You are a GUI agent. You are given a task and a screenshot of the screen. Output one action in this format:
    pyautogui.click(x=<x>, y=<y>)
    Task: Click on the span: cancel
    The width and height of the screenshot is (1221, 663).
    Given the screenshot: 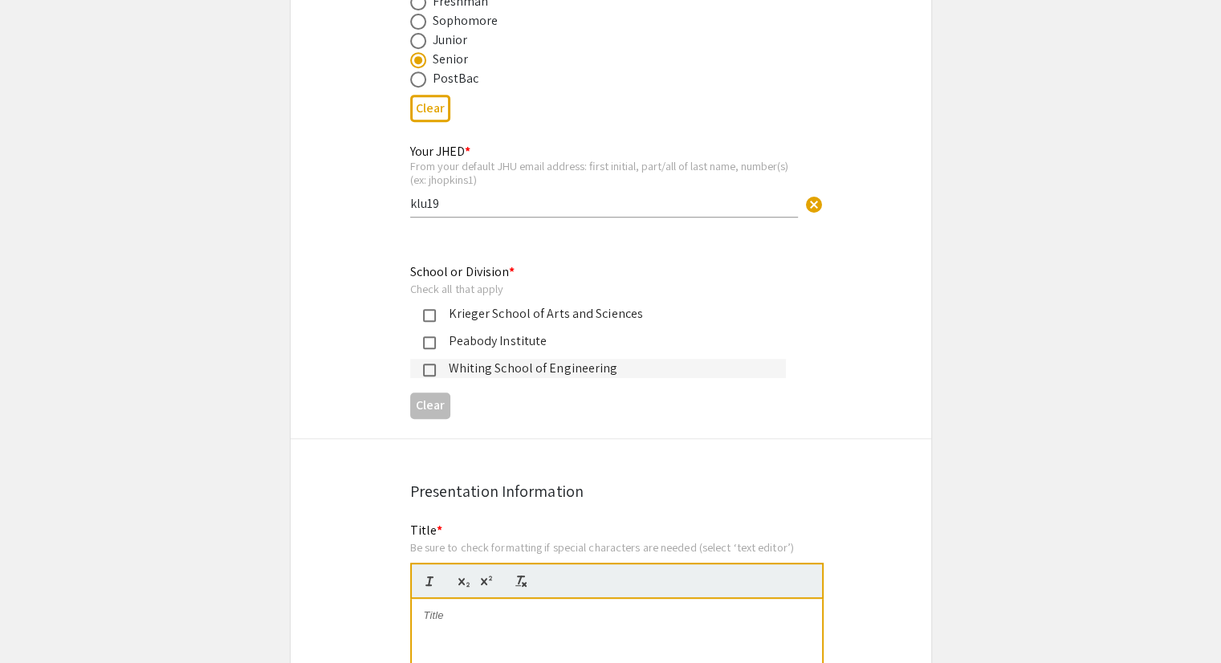 What is the action you would take?
    pyautogui.click(x=814, y=205)
    